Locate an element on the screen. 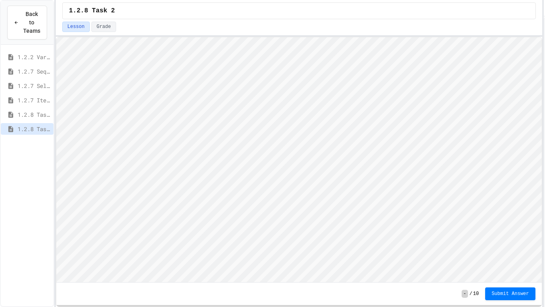  span: 1.2.7 Selection is located at coordinates (34, 85).